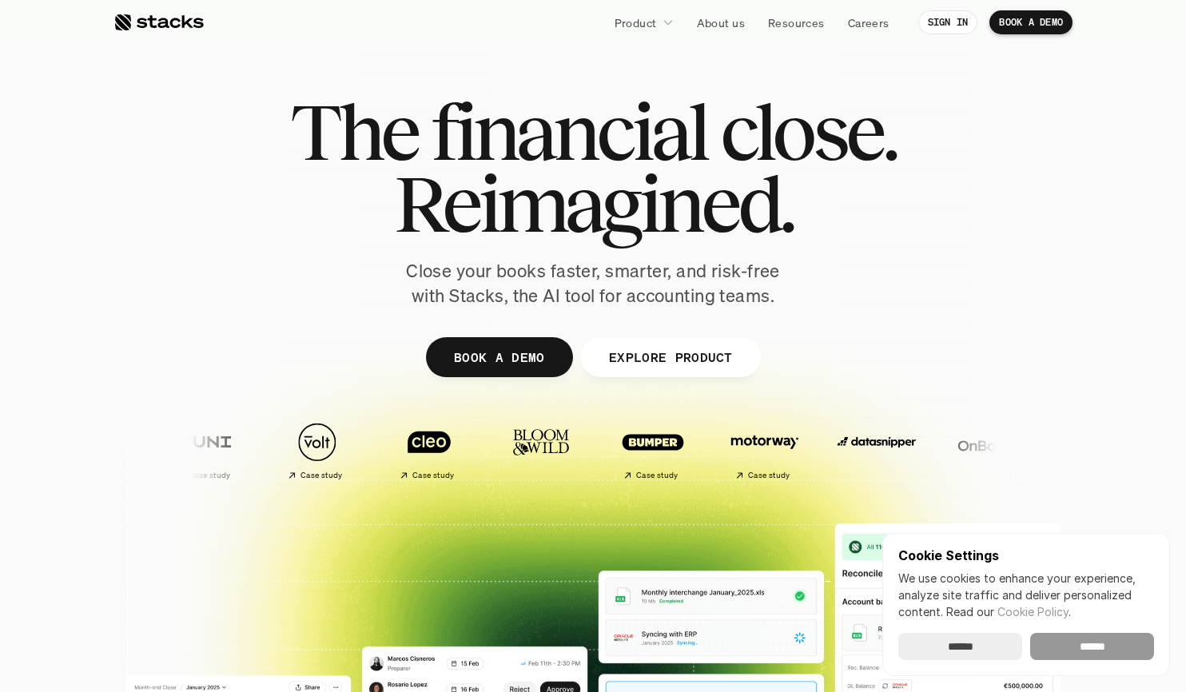 The image size is (1186, 692). Describe the element at coordinates (1008, 611) in the screenshot. I see `span: Read our .` at that location.